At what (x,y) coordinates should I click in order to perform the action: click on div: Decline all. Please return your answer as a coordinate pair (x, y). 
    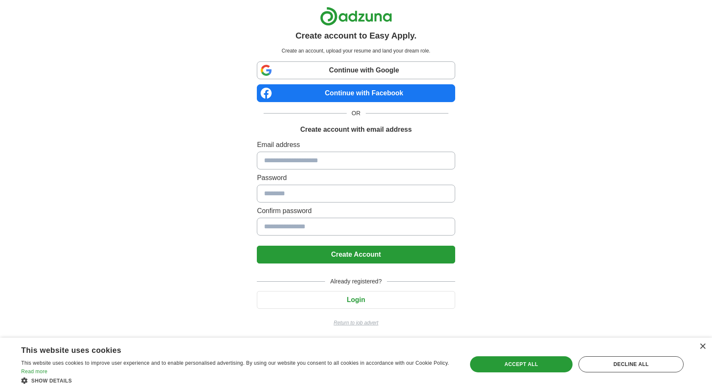
    Looking at the image, I should click on (631, 364).